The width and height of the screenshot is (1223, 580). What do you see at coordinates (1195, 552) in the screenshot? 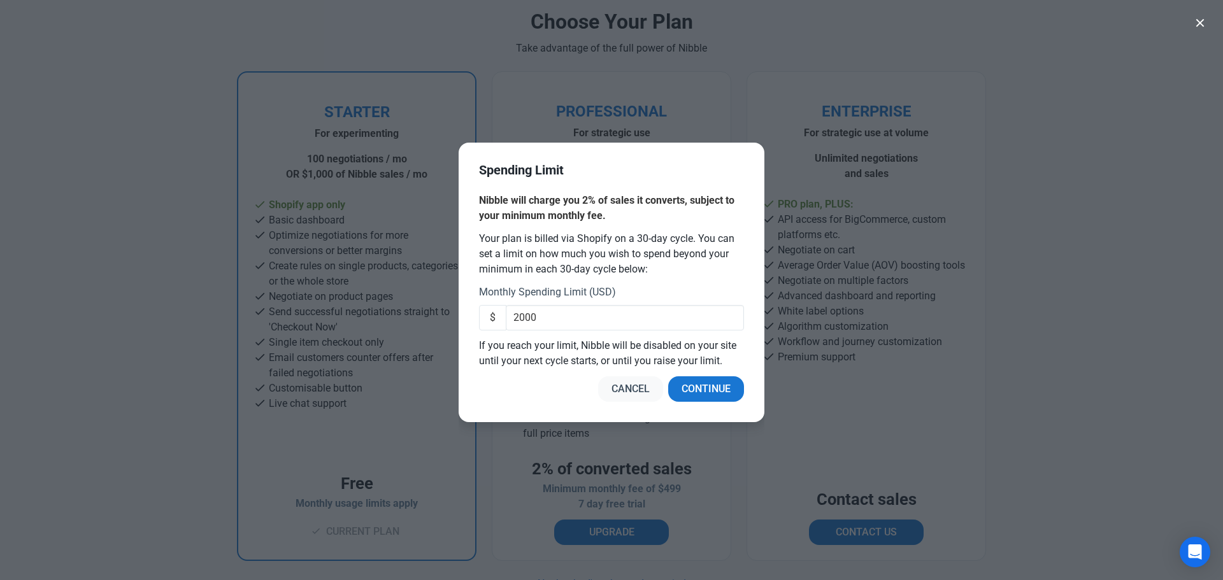
I see `div: Open Intercom Messenger` at bounding box center [1195, 552].